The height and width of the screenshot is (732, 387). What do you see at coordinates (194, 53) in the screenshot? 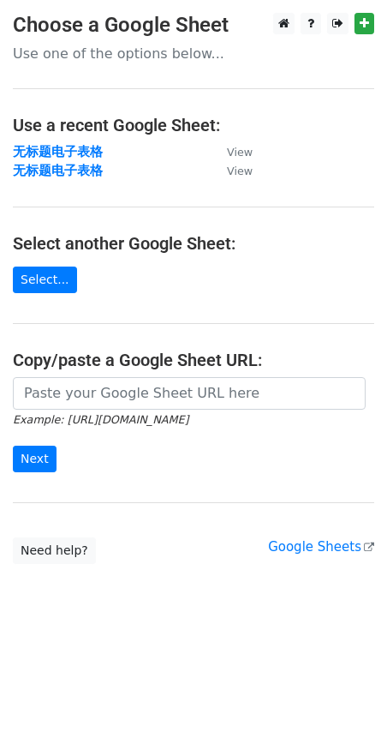
I see `p: Use one of the options below...` at bounding box center [194, 53].